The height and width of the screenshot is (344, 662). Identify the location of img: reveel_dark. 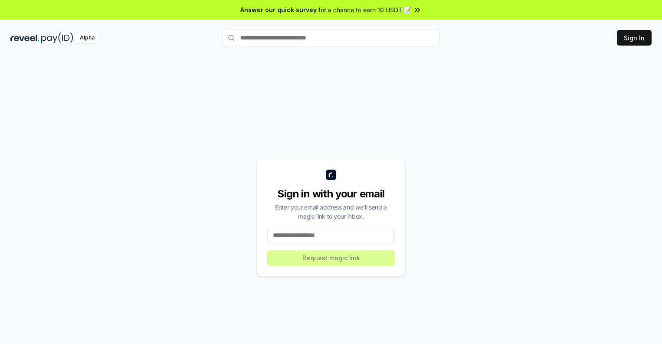
(25, 38).